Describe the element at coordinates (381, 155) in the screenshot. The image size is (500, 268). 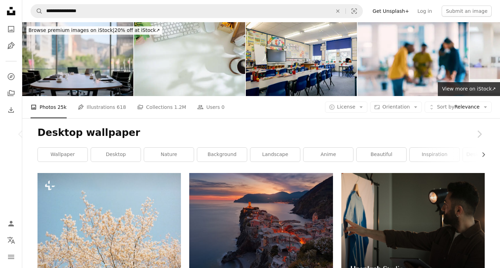
I see `a: beautiful` at that location.